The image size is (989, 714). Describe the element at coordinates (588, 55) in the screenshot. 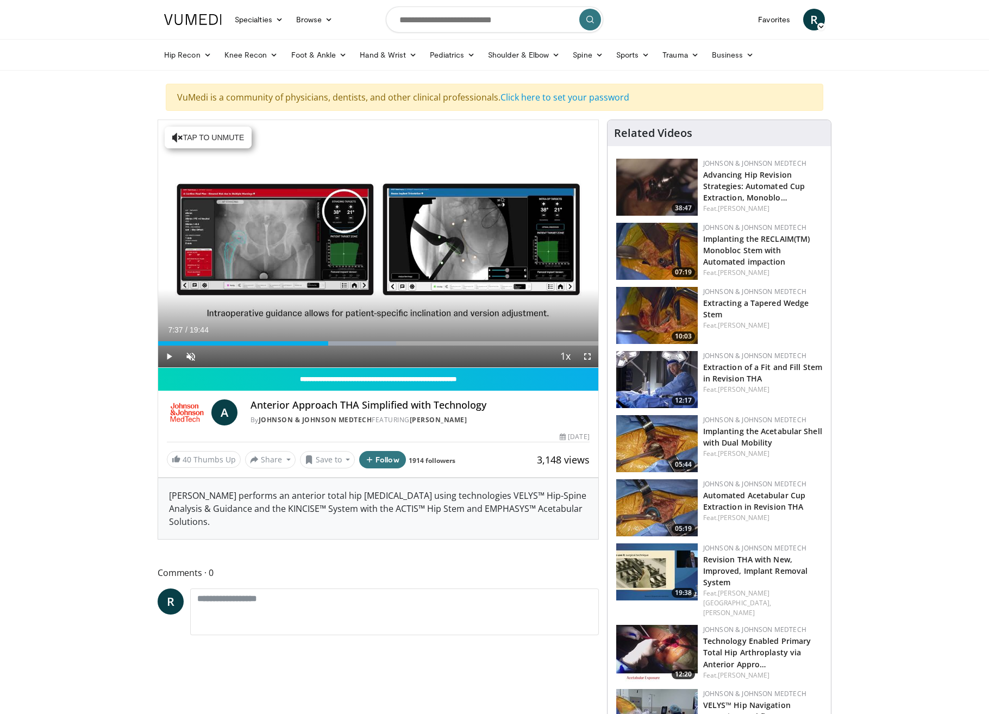

I see `a: Spine` at that location.